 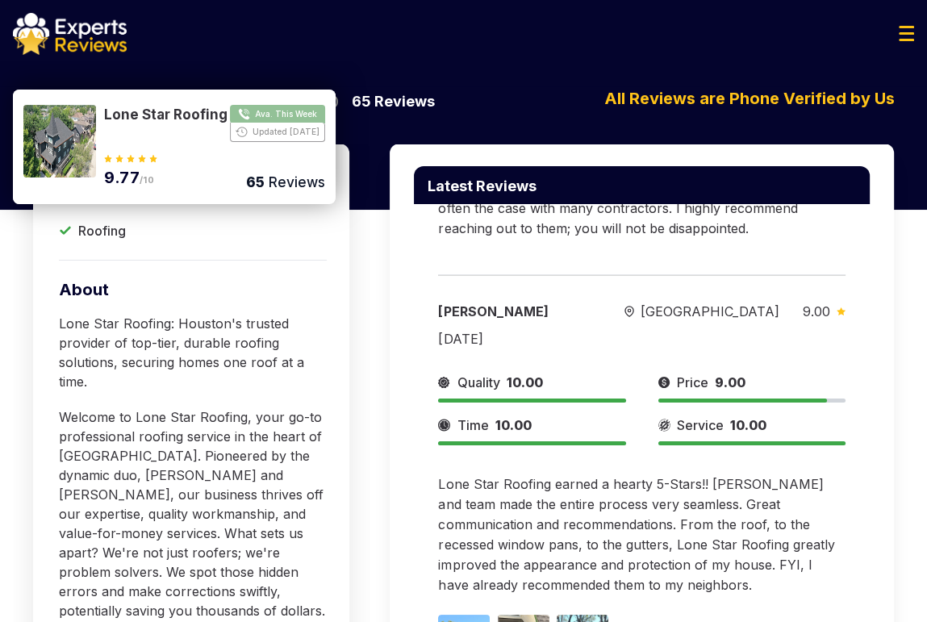 I want to click on span: Price, so click(x=692, y=383).